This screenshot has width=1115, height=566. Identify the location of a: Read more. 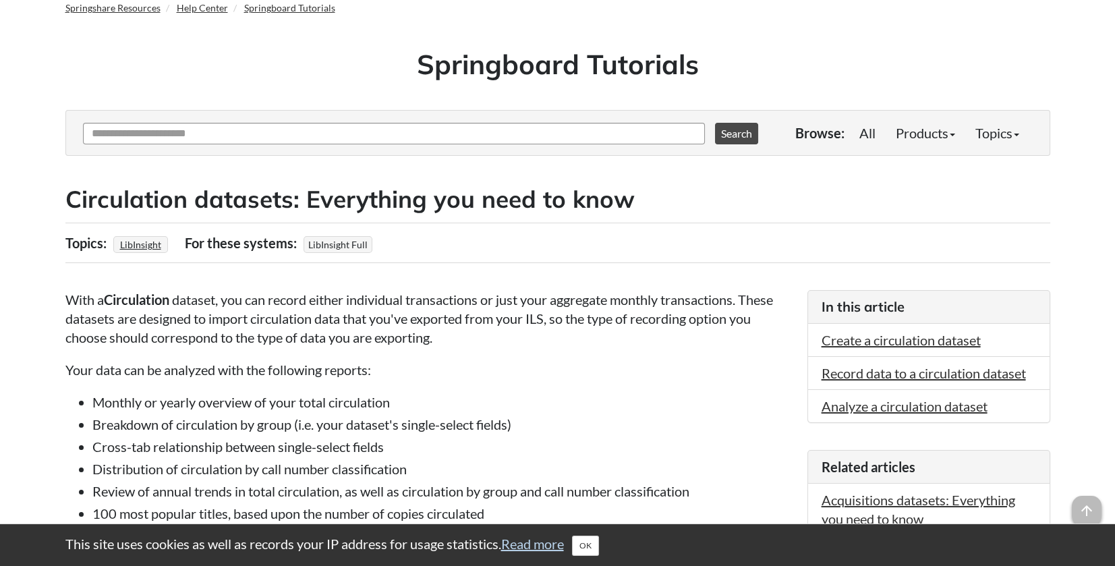
(532, 544).